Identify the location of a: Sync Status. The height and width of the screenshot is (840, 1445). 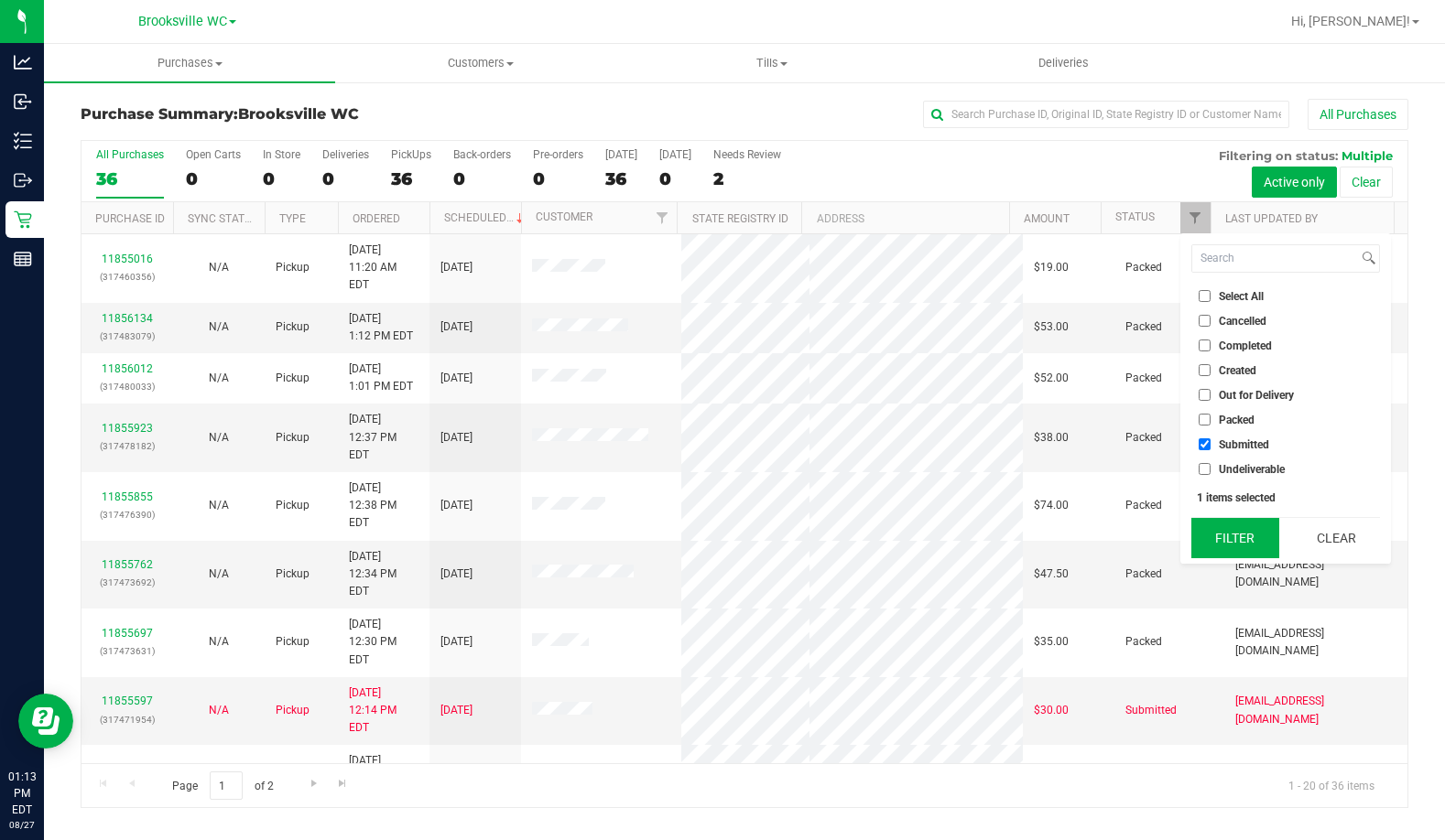
(223, 219).